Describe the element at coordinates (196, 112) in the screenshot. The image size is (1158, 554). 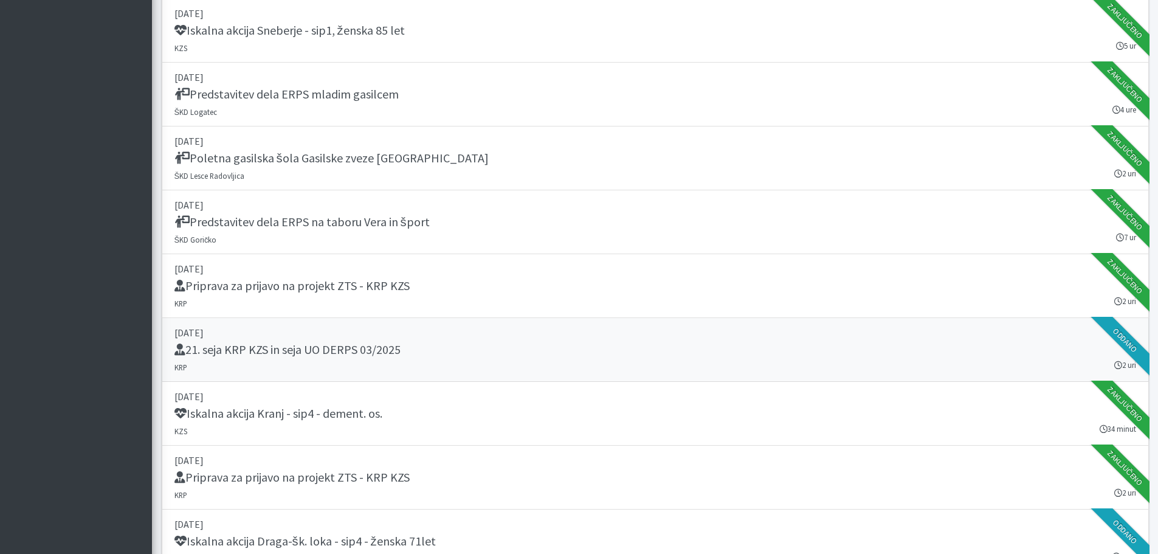
I see `small: ŠKD Logatec` at that location.